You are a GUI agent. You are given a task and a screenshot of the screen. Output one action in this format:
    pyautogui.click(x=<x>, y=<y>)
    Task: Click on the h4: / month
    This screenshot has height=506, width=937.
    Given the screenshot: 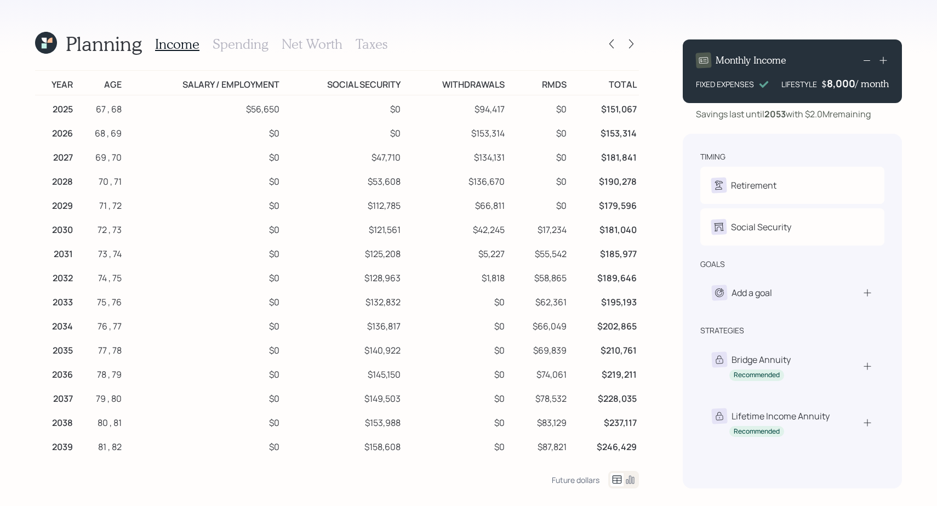 What is the action you would take?
    pyautogui.click(x=872, y=84)
    